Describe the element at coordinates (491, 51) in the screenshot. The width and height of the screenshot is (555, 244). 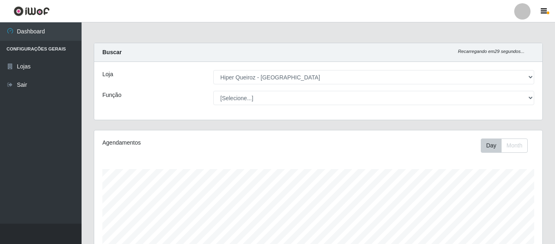
I see `i: Recarregando em 29 segundos...` at that location.